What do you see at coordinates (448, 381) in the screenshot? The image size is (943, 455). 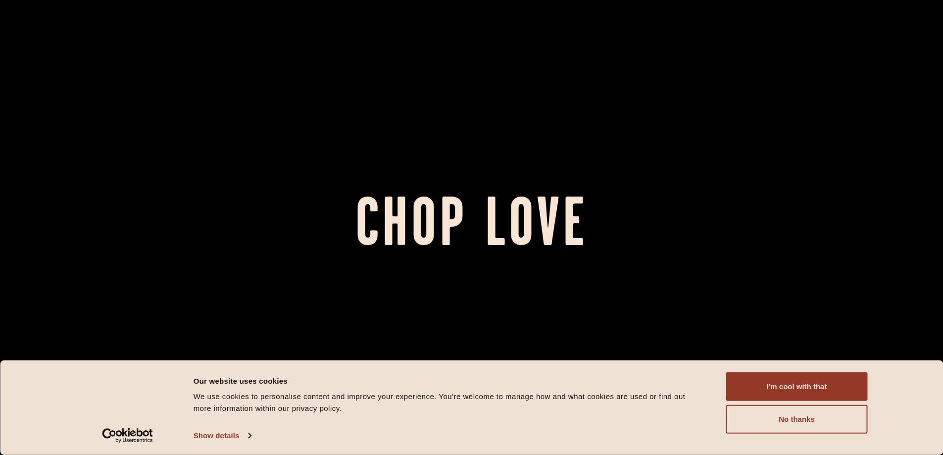 I see `div: Our website uses cookies` at bounding box center [448, 381].